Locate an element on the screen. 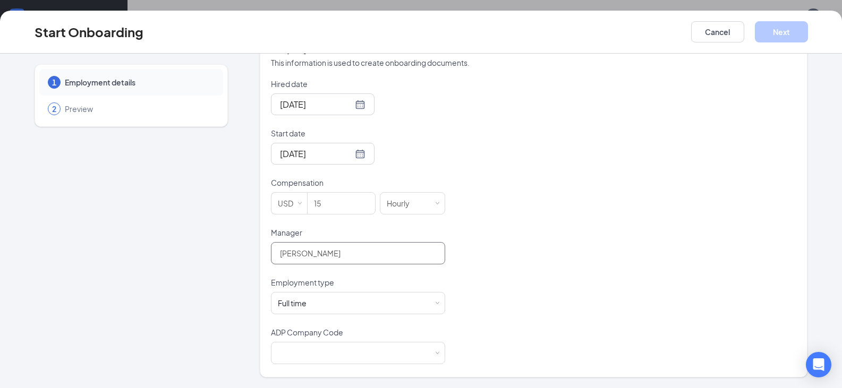  div: Hourly is located at coordinates (401, 203).